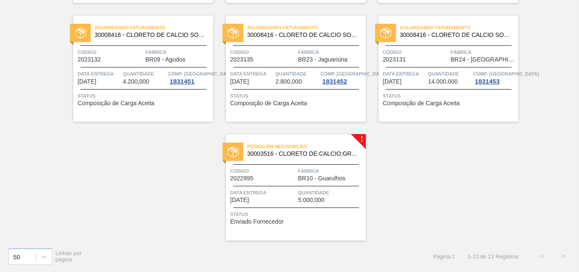 Image resolution: width=579 pixels, height=272 pixels. I want to click on span: Enviado Fornecedor, so click(257, 221).